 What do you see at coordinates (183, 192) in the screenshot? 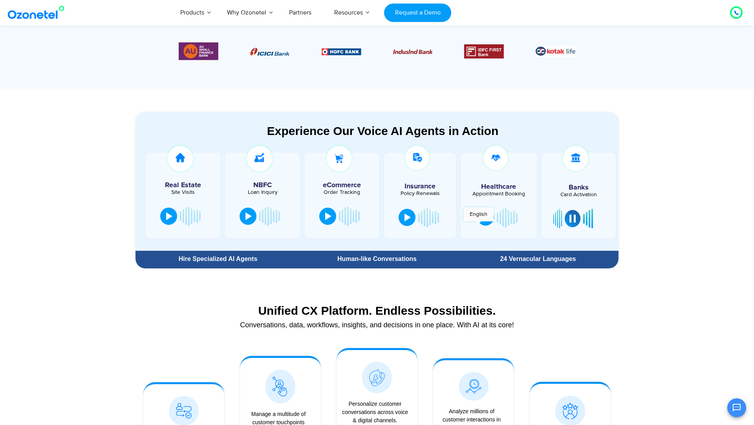
I see `div: Site Visits` at bounding box center [183, 192].